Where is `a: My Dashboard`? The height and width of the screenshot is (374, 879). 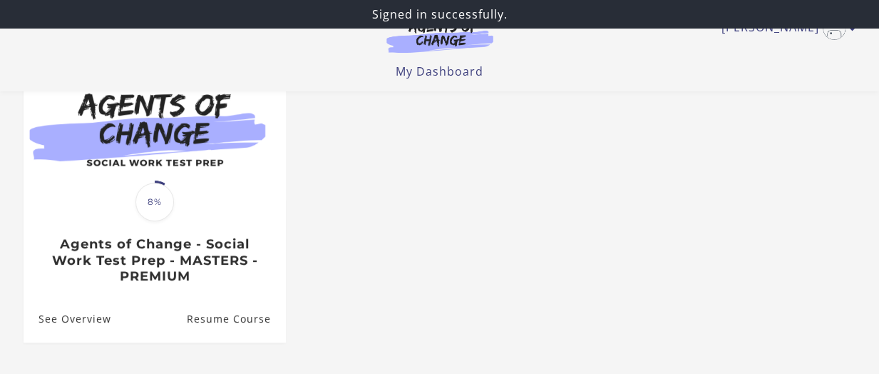 a: My Dashboard is located at coordinates (439, 71).